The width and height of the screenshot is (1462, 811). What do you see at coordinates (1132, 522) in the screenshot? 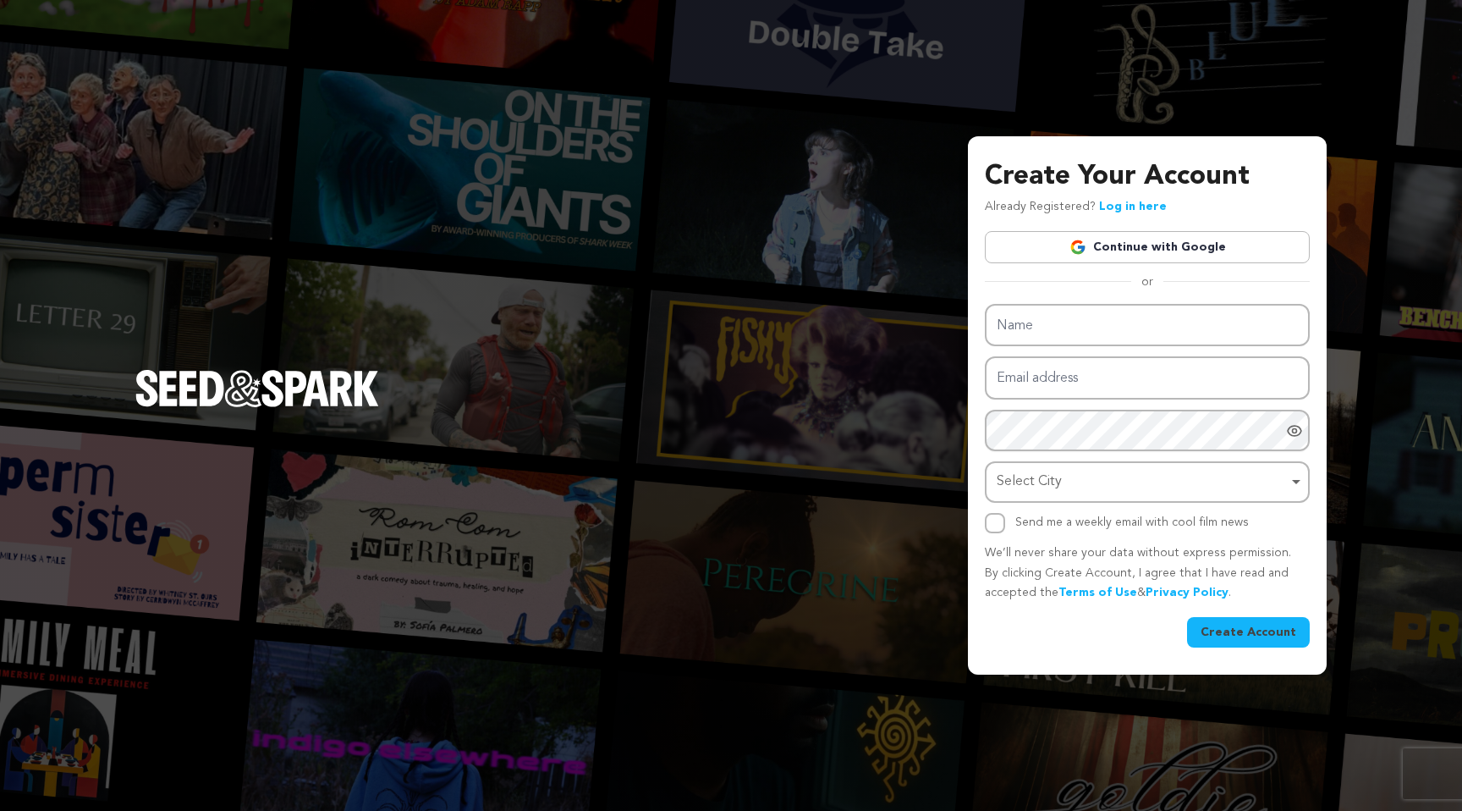
I see `label: Send me a weekly email with cool film news` at bounding box center [1132, 522].